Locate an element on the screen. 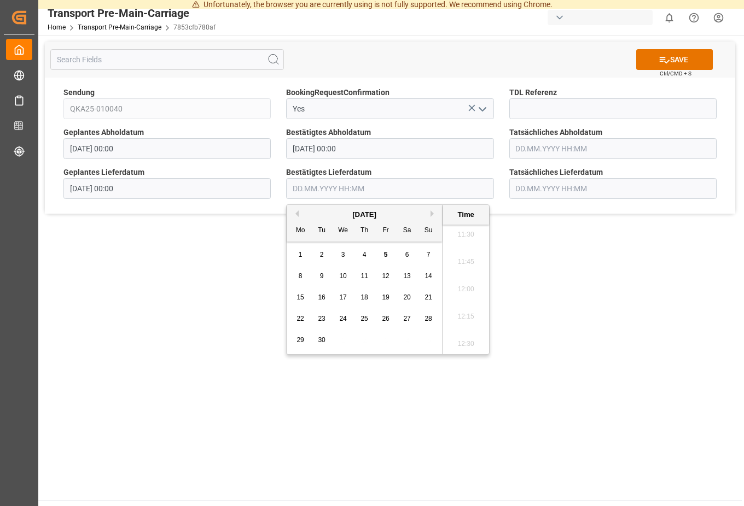  div: Choose Monday, September 22nd, 2025 is located at coordinates (300, 319).